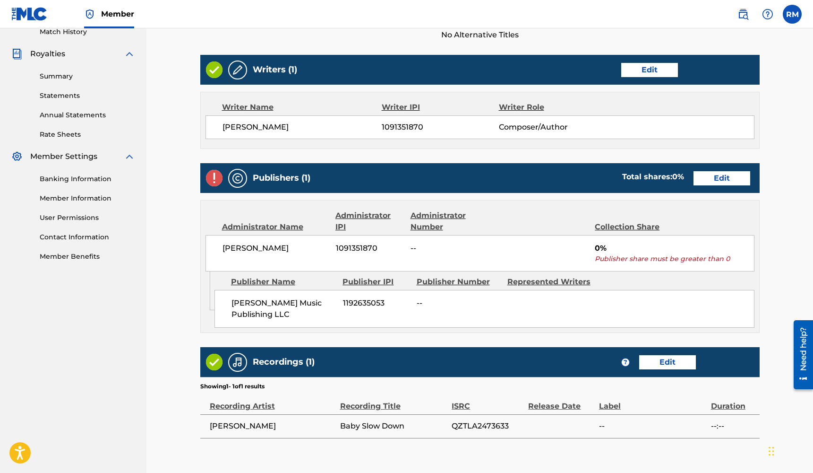 The image size is (813, 473). I want to click on div: Recording Artist, so click(273, 401).